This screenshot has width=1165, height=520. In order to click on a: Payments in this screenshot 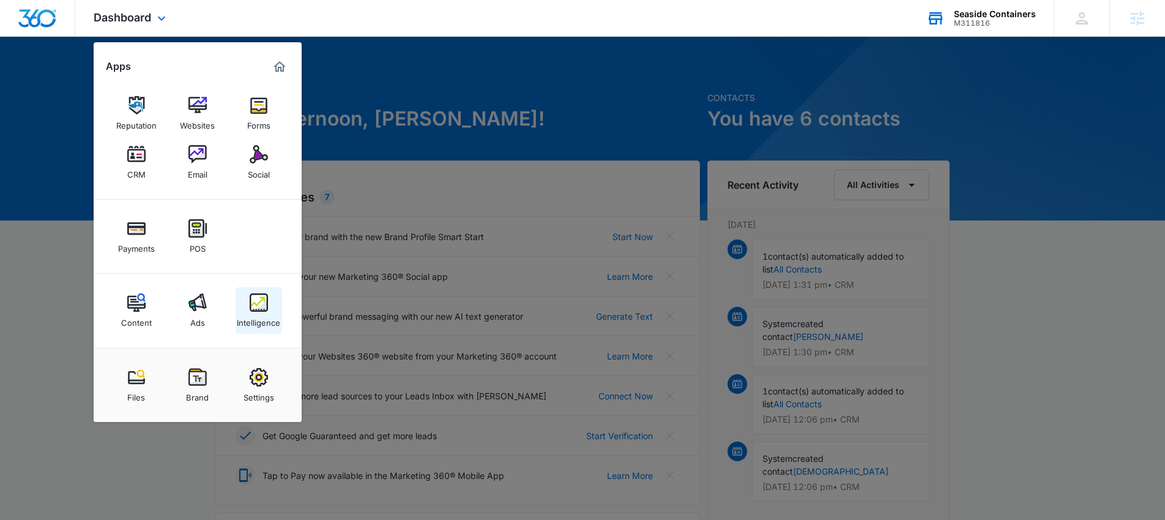, I will do `click(137, 236)`.